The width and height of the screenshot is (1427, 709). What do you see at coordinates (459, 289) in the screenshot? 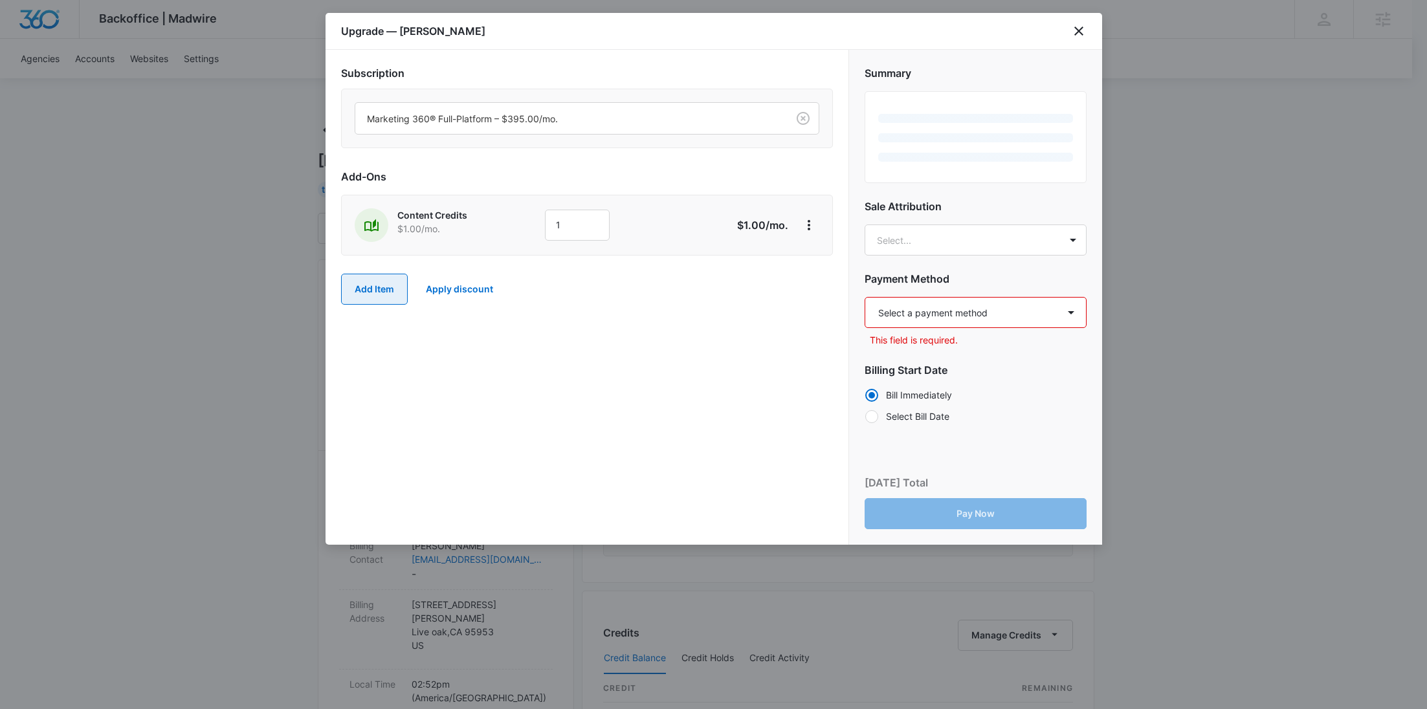
I see `button: Apply discount` at bounding box center [459, 289].